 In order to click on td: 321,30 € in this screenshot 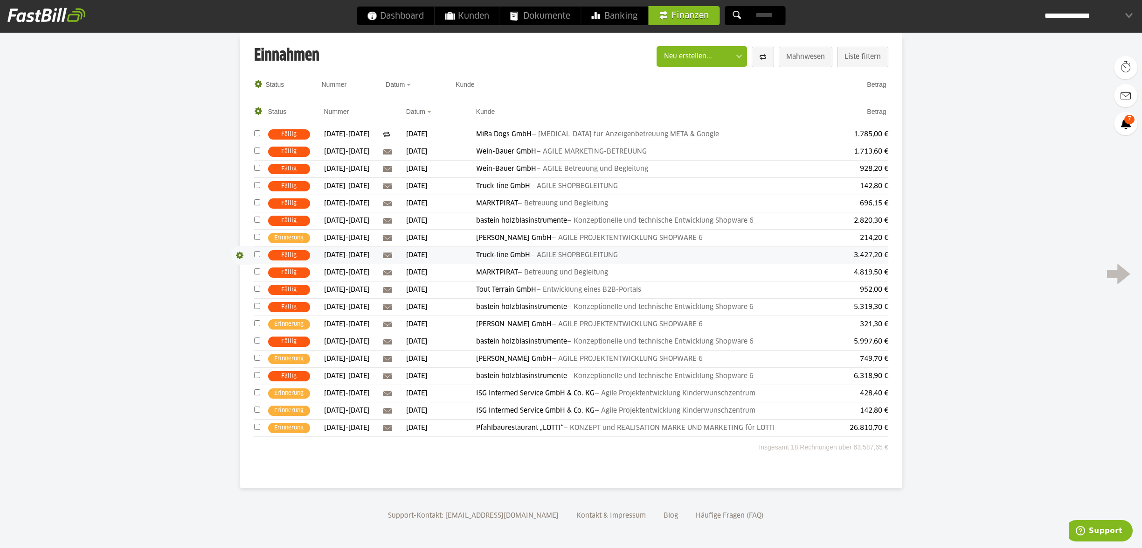, I will do `click(864, 324)`.